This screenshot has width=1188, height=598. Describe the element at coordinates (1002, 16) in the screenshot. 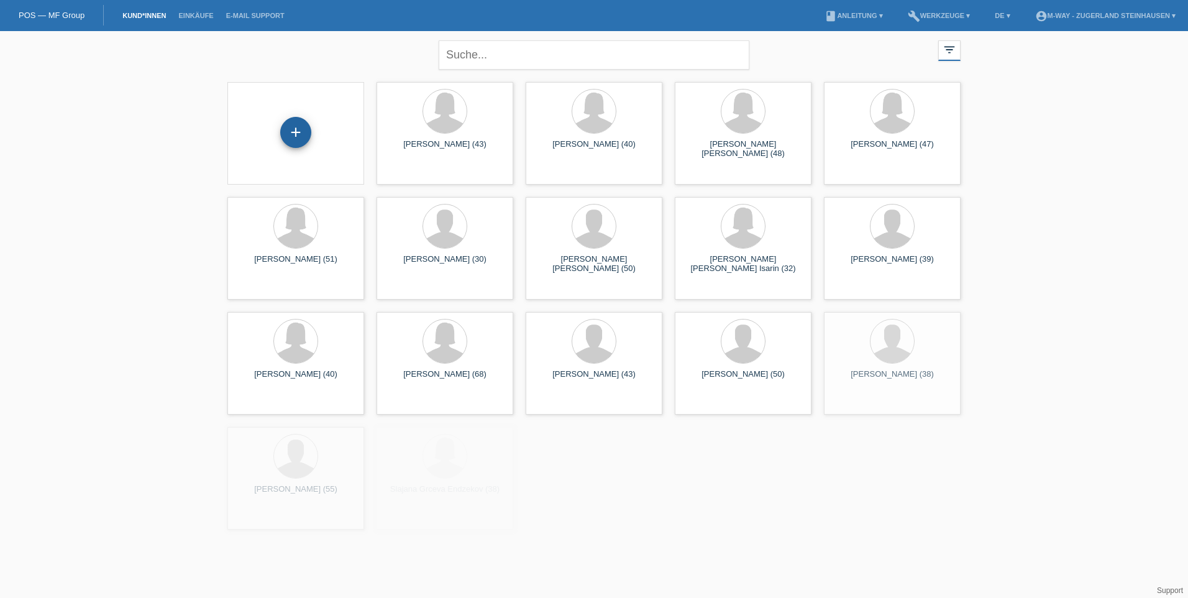

I see `a: DE ▾` at that location.